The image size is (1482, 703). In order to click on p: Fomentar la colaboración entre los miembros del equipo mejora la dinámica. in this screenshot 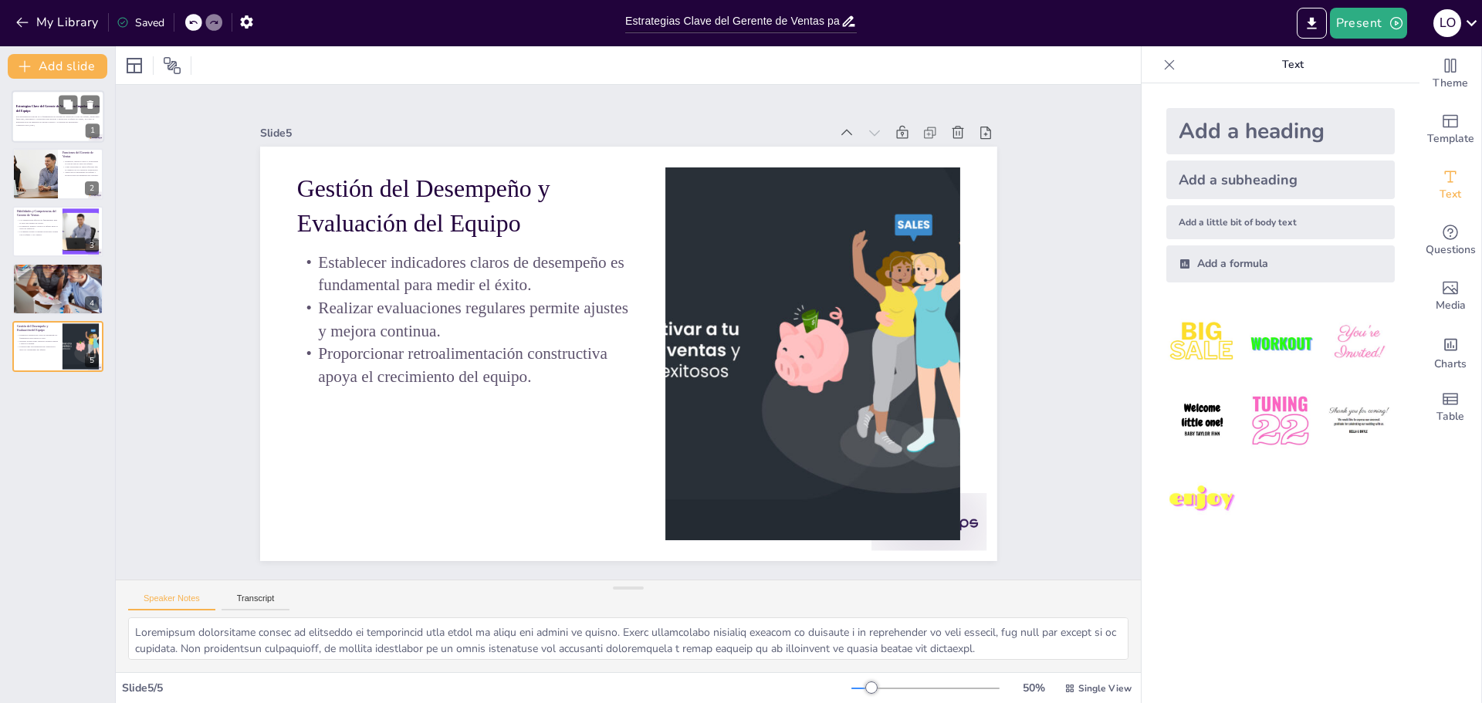, I will do `click(58, 272)`.